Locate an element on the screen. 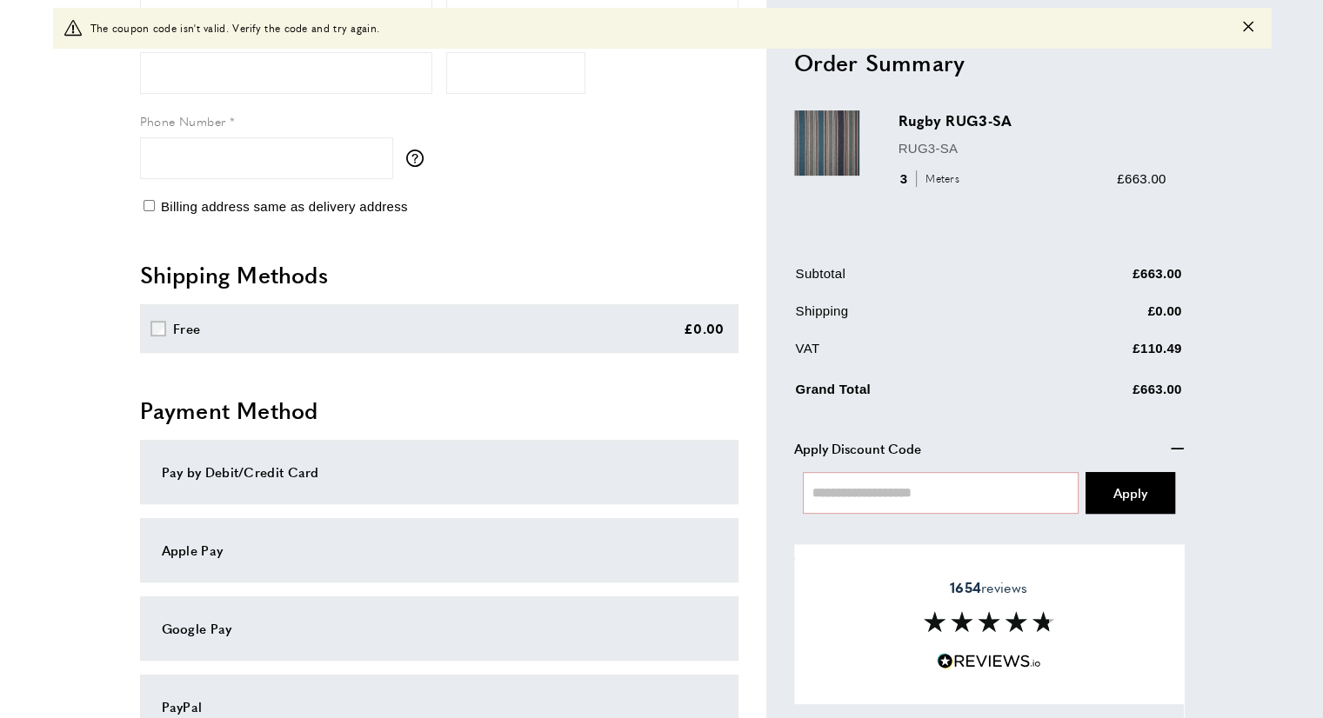  img: Rugby RUG3-SA is located at coordinates (826, 144).